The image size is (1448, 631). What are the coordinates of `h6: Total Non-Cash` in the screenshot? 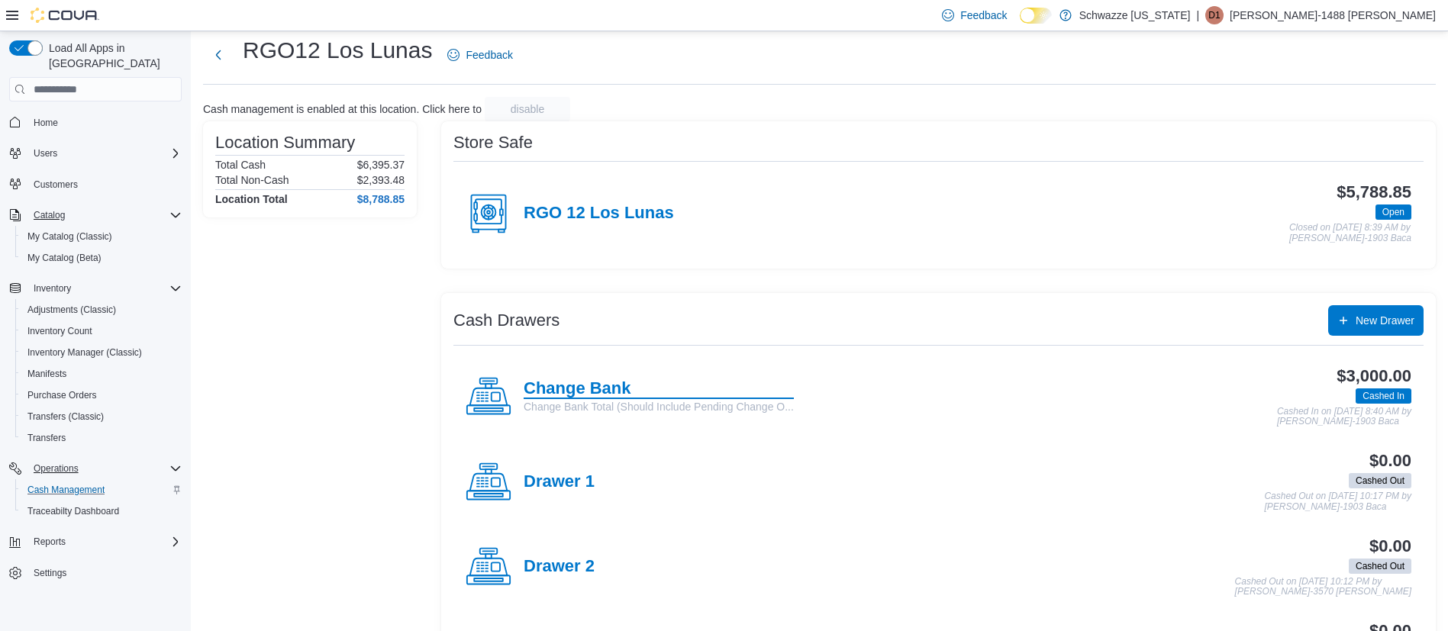 It's located at (252, 180).